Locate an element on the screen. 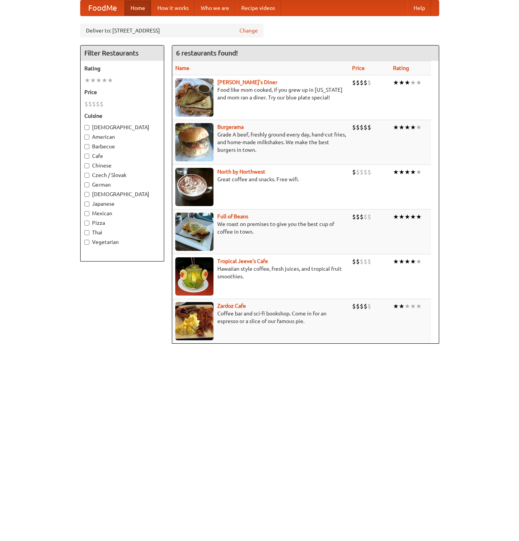  a: Help is located at coordinates (420, 8).